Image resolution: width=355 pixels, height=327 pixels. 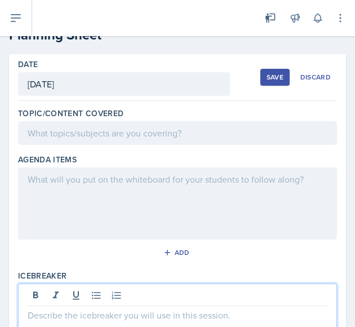 I want to click on label: Date, so click(x=28, y=64).